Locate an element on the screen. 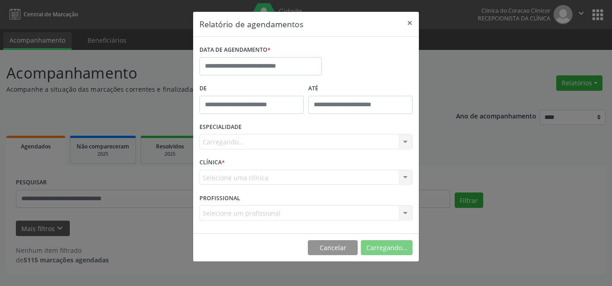 This screenshot has height=286, width=612. button: Carregando... is located at coordinates (387, 248).